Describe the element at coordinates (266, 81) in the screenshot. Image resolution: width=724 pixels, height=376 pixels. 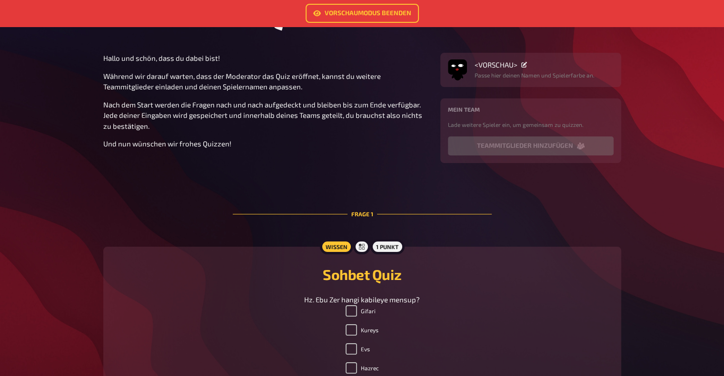
I see `p: Während wir darauf warten, dass der Moderator das Quiz eröffnet, kannst du weitere Teammitglieder...` at that location.